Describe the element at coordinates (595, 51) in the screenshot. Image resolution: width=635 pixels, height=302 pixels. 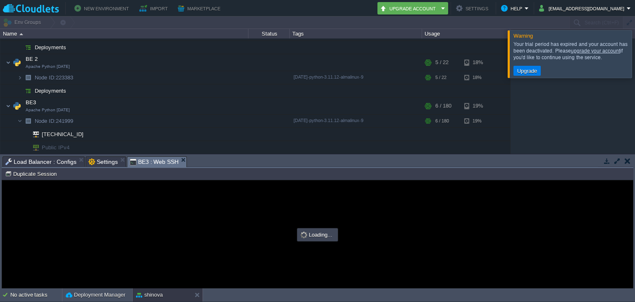
I see `a: upgrade your account` at that location.